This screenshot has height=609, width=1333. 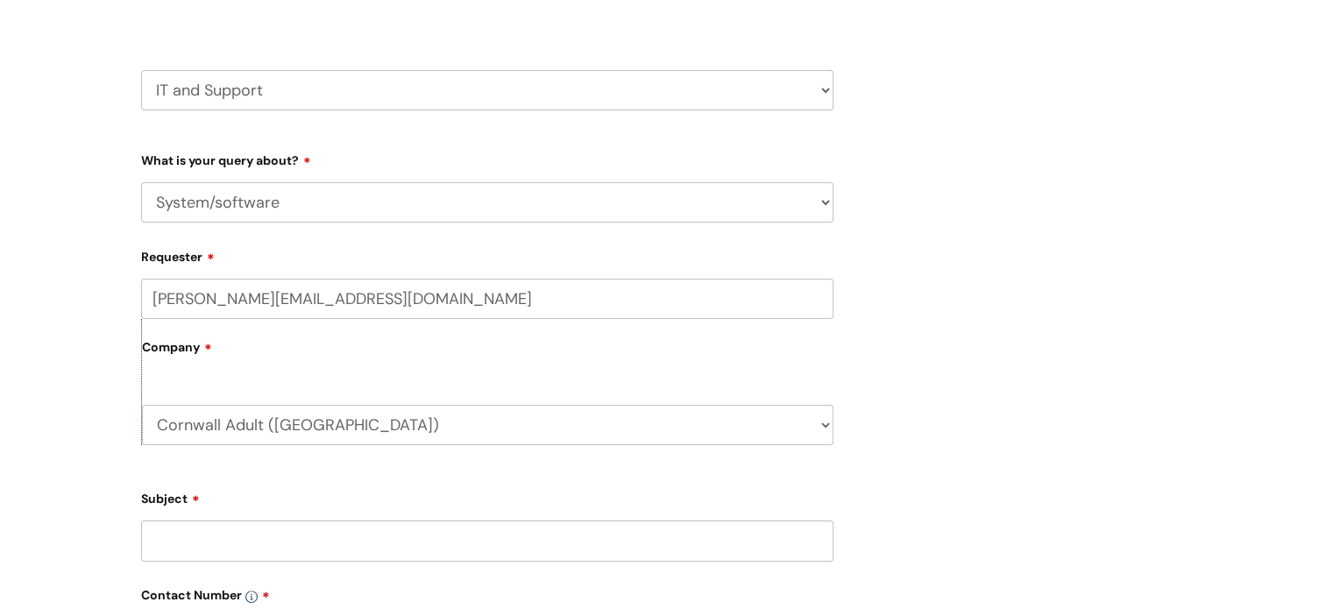 I want to click on img: info-icon.svg, so click(x=252, y=597).